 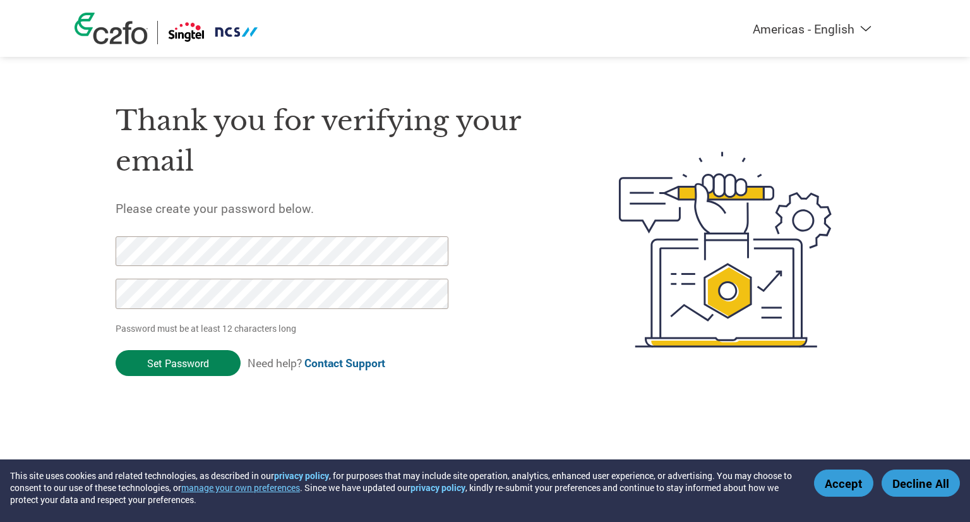 I want to click on img: create-password, so click(x=726, y=250).